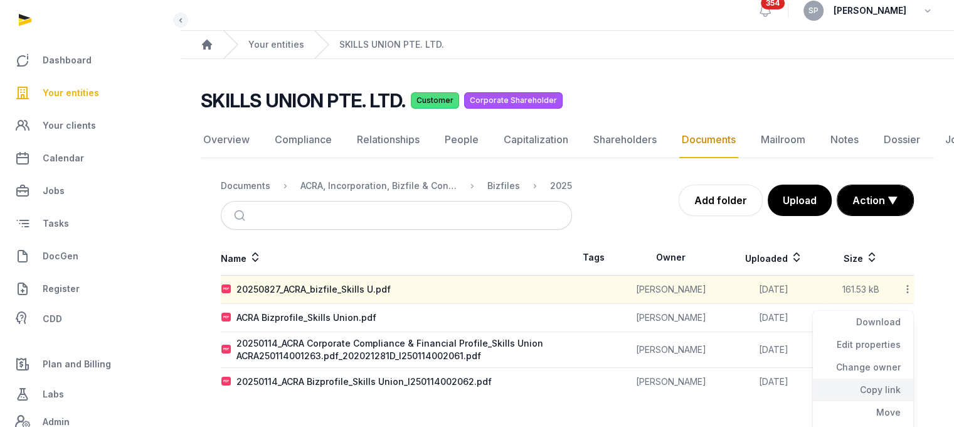 Image resolution: width=954 pixels, height=427 pixels. I want to click on a: Labs, so click(90, 394).